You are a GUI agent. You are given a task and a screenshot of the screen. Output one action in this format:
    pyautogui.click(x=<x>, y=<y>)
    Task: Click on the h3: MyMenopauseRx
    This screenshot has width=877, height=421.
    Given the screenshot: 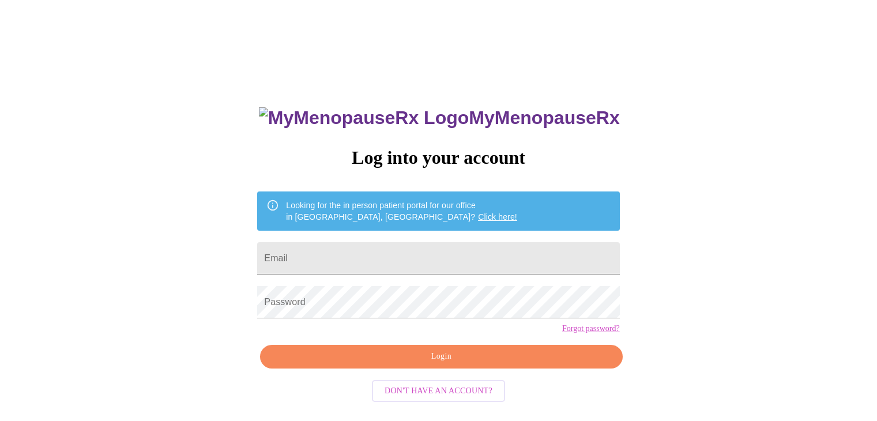 What is the action you would take?
    pyautogui.click(x=440, y=118)
    